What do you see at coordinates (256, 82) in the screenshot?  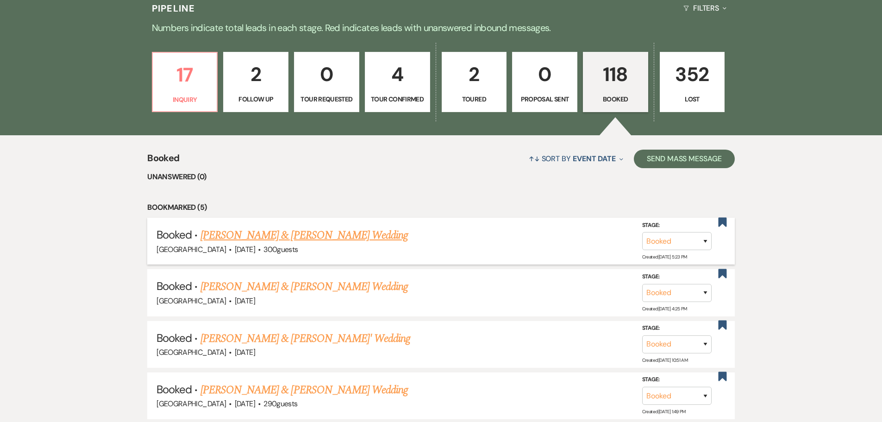 I see `a: 2Follow Up` at bounding box center [256, 82].